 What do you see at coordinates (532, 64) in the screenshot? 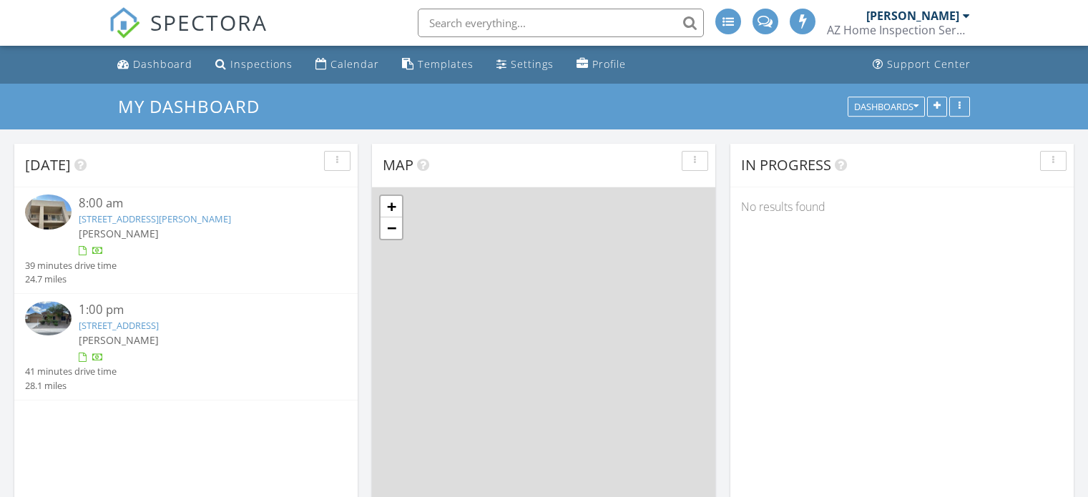
I see `div: Settings` at bounding box center [532, 64].